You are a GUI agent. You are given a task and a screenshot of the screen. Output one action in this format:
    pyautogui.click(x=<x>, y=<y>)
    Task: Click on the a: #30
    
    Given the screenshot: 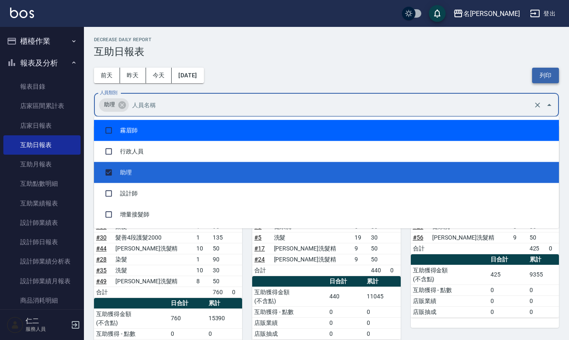 What is the action you would take?
    pyautogui.click(x=101, y=226)
    